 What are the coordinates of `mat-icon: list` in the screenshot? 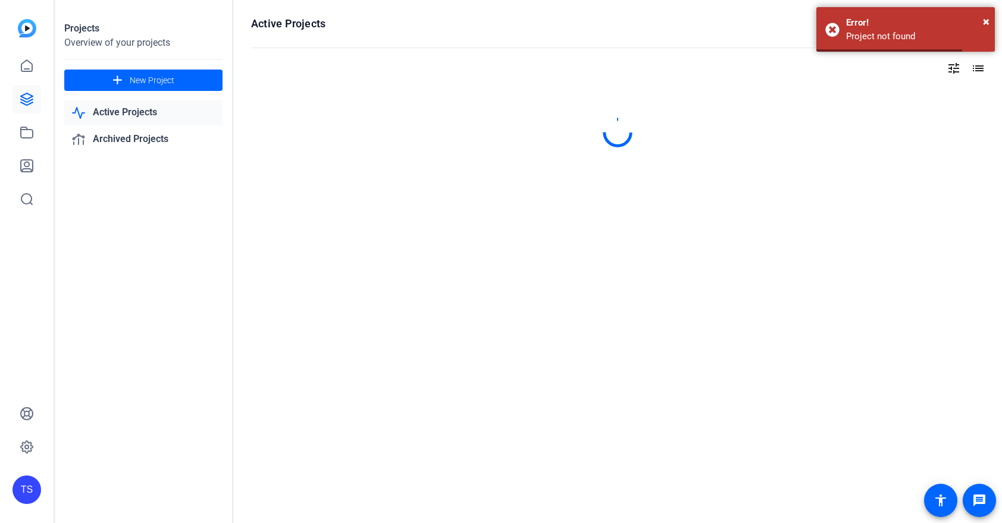 It's located at (977, 68).